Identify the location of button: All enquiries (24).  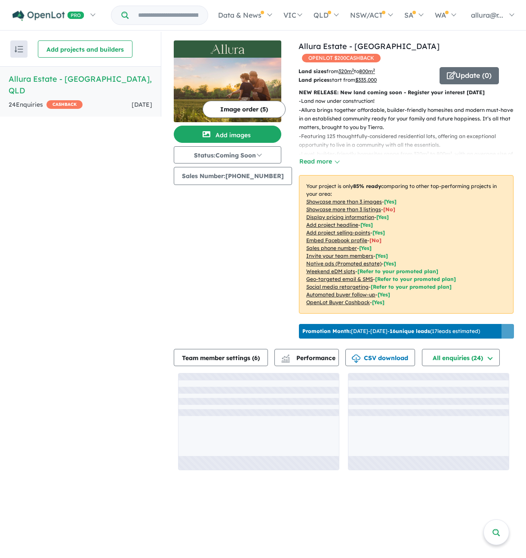
(461, 357).